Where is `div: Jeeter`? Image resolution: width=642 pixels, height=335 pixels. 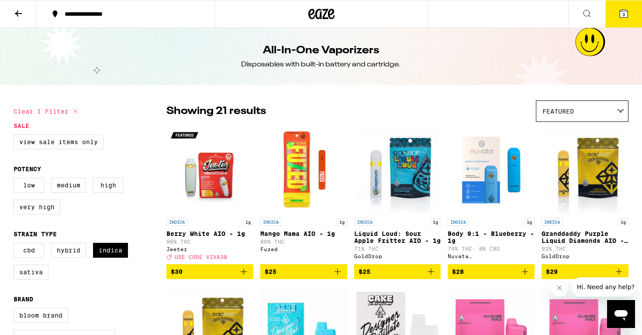
div: Jeeter is located at coordinates (210, 249).